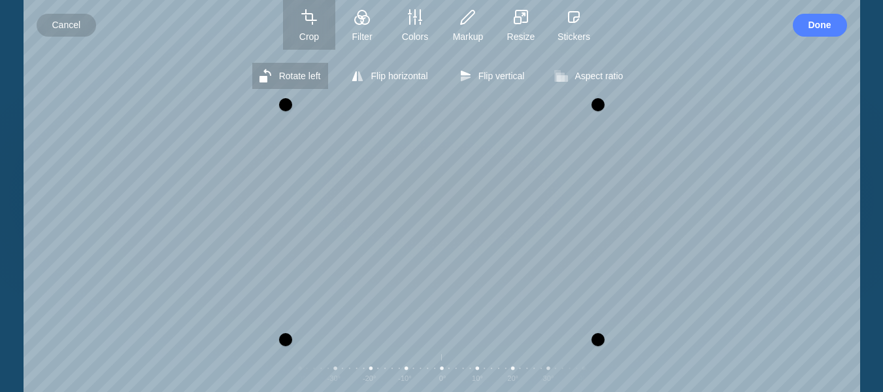  What do you see at coordinates (492, 76) in the screenshot?
I see `button: Flip vertical` at bounding box center [492, 76].